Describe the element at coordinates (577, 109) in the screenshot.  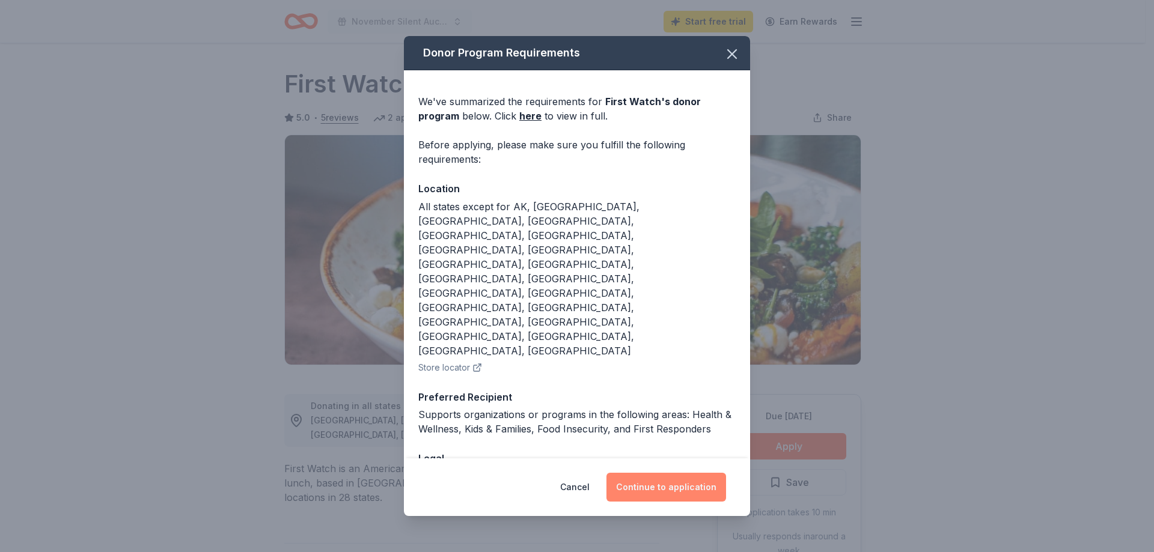
I see `div: We've summarized the requirements for below. Click to view in full.` at that location.